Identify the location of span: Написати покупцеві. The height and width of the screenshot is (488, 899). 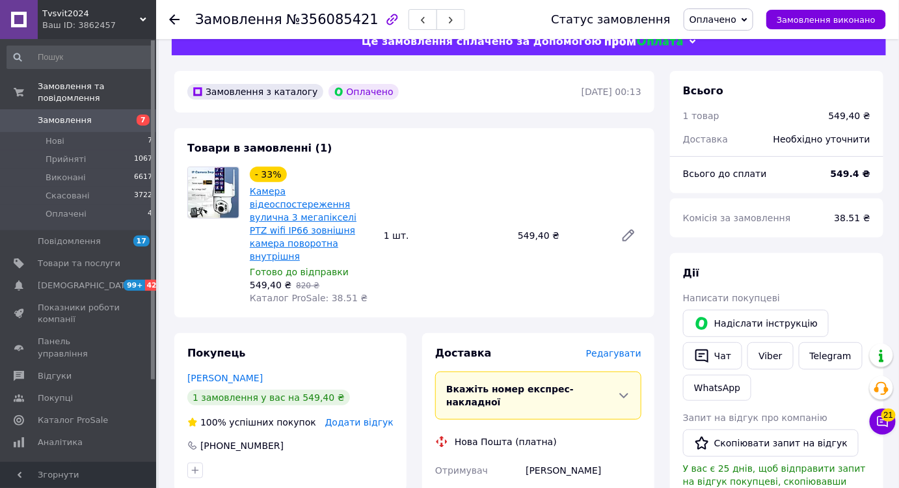
(731, 298).